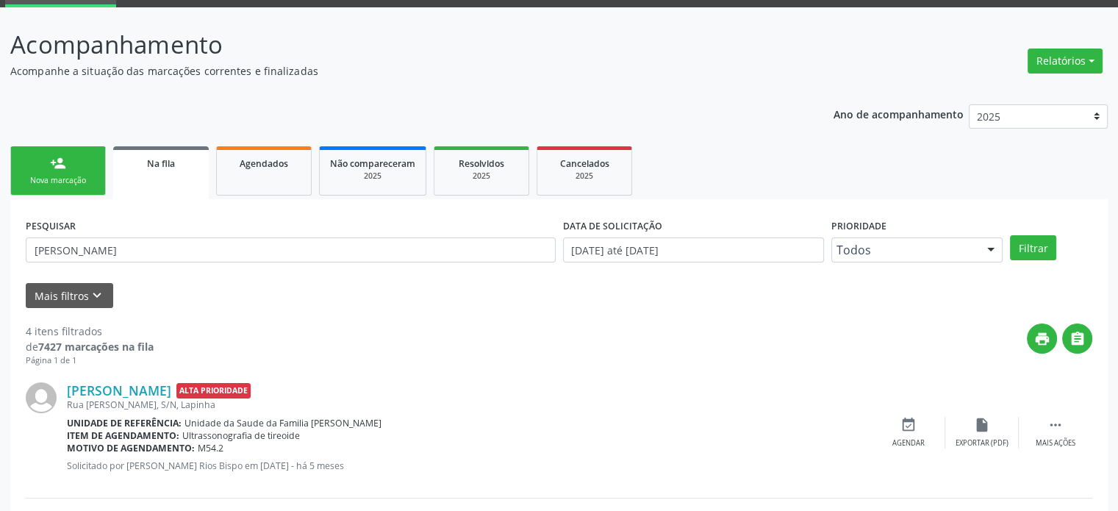 This screenshot has height=511, width=1118. I want to click on input: Nome, CNS, so click(290, 250).